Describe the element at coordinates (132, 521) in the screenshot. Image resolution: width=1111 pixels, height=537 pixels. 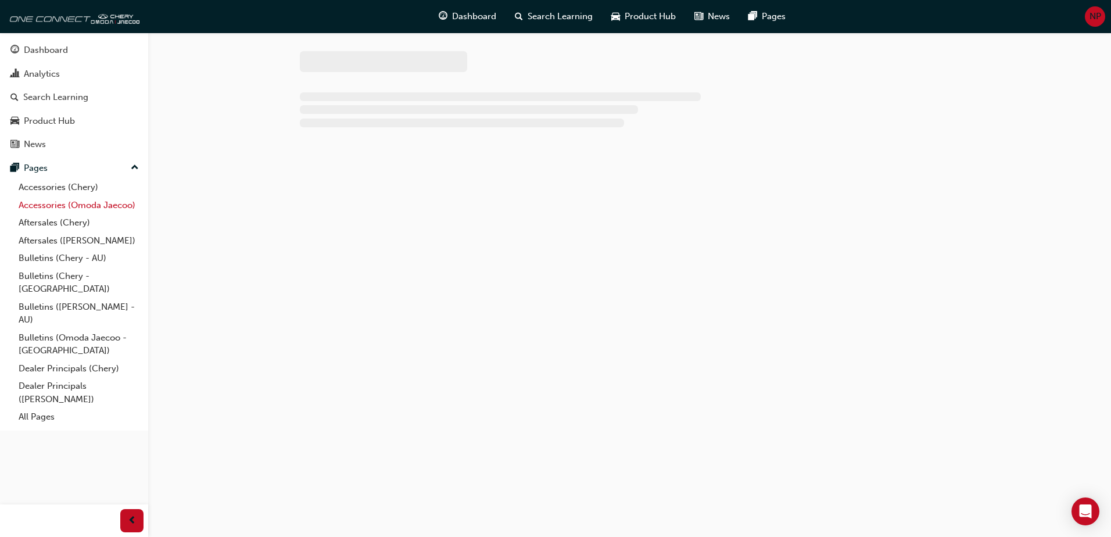
I see `span: prev-icon` at that location.